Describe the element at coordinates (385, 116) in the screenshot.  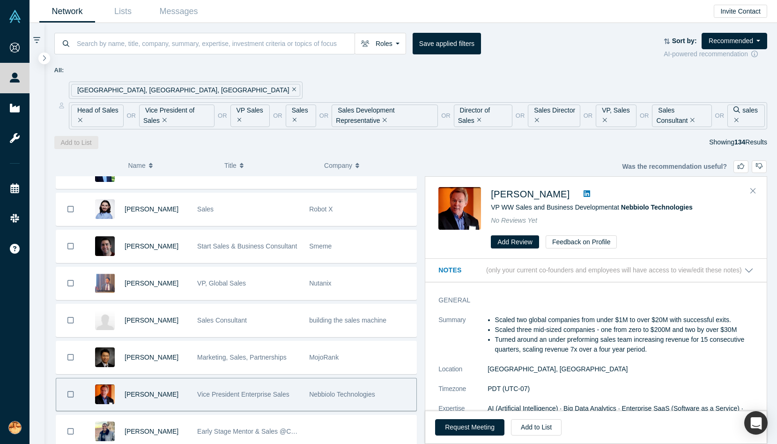
I see `div: Sales Development Representative` at that location.